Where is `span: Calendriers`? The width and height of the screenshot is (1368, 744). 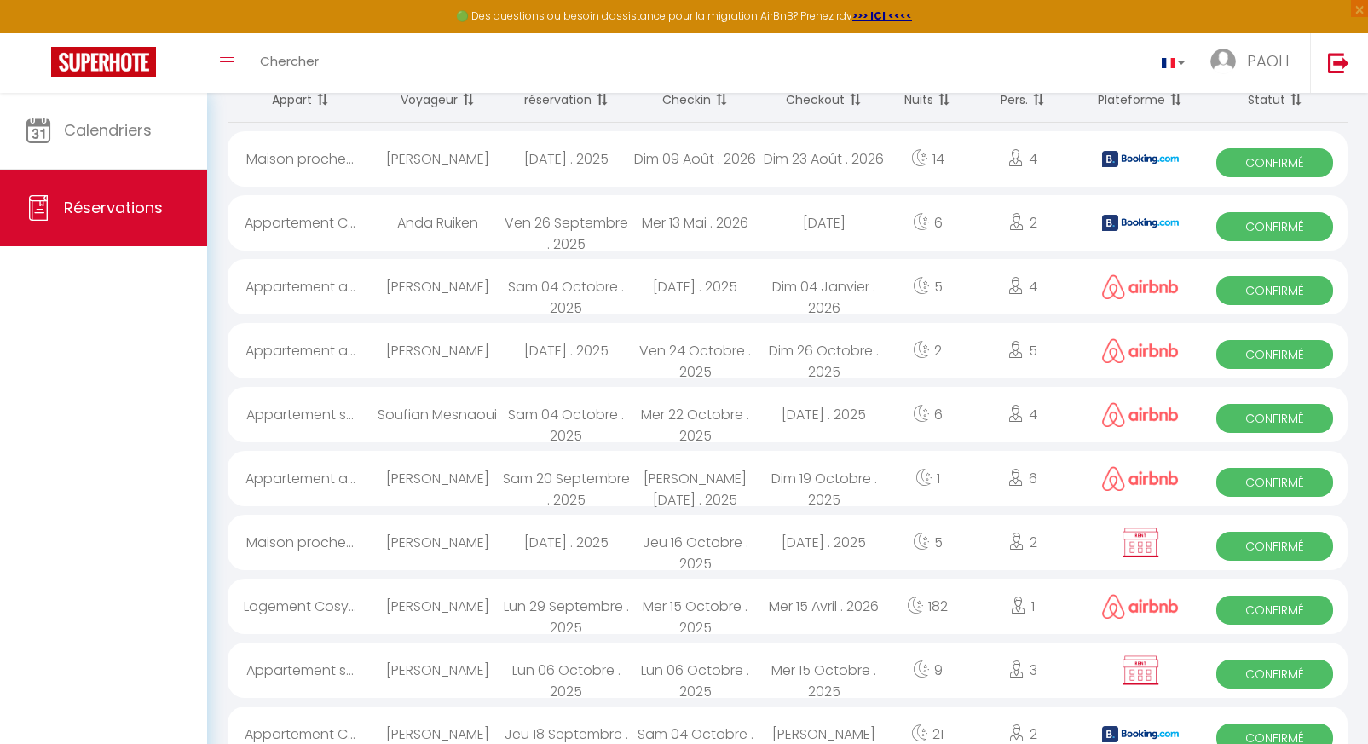 span: Calendriers is located at coordinates (107, 130).